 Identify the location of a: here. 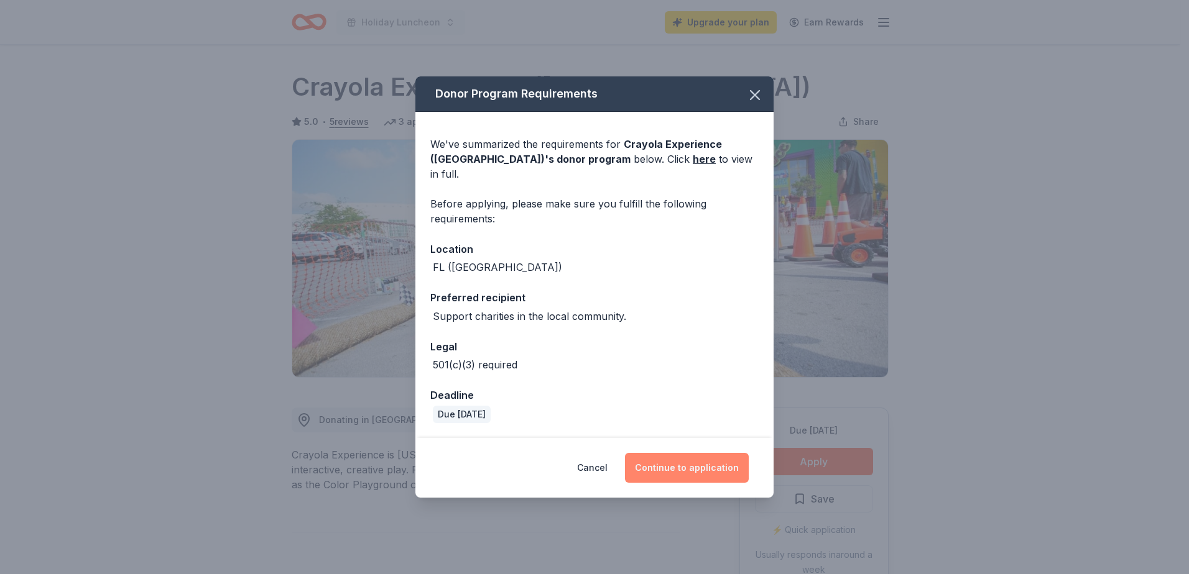
(704, 159).